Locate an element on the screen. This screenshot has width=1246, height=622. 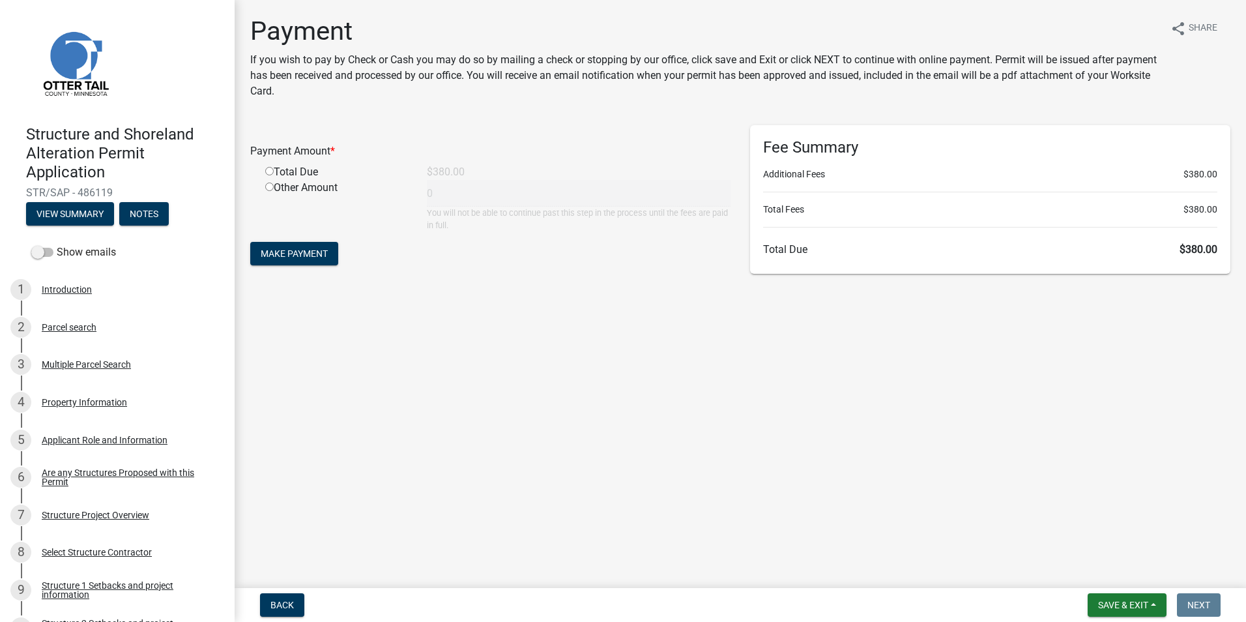
div: Total Due is located at coordinates (336, 172).